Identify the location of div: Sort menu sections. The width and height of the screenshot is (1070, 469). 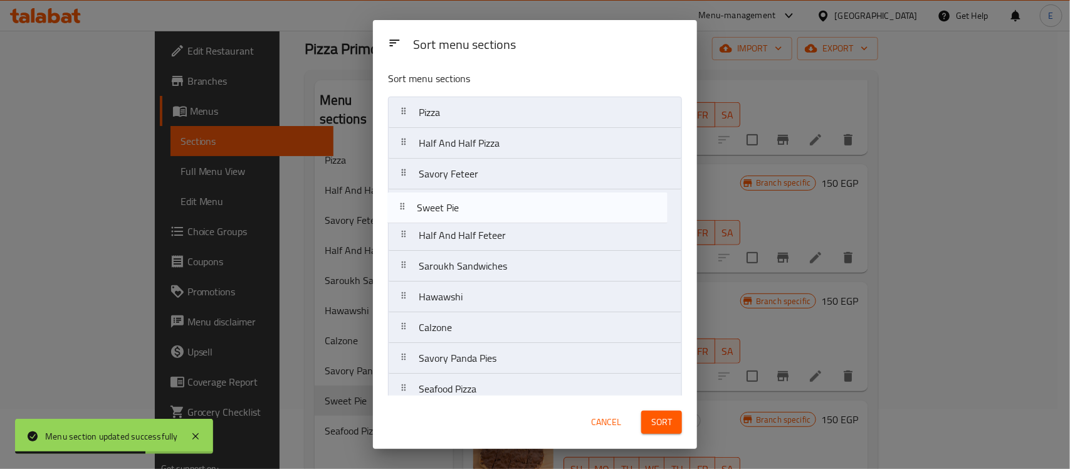
(547, 45).